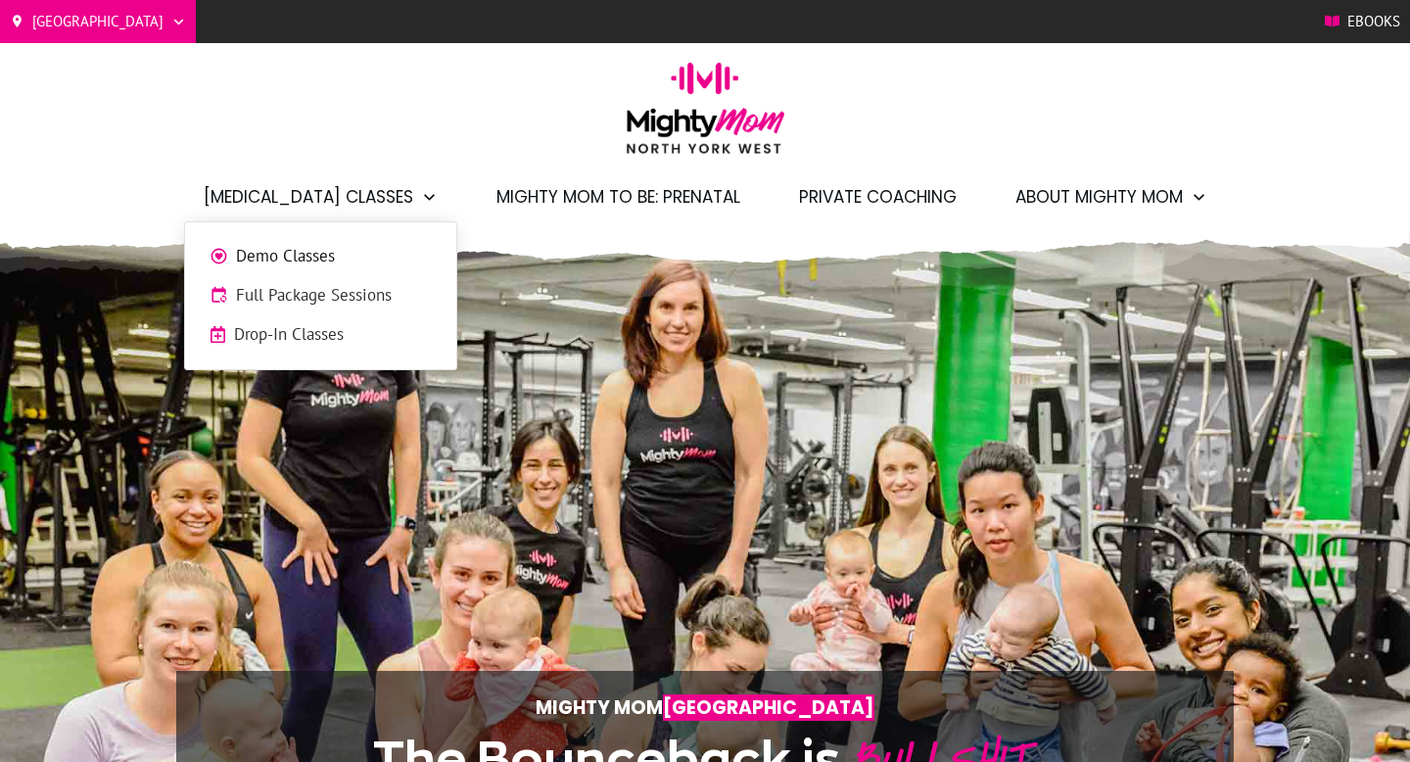  I want to click on span: Mighty Mom to Be: Prenatal, so click(618, 197).